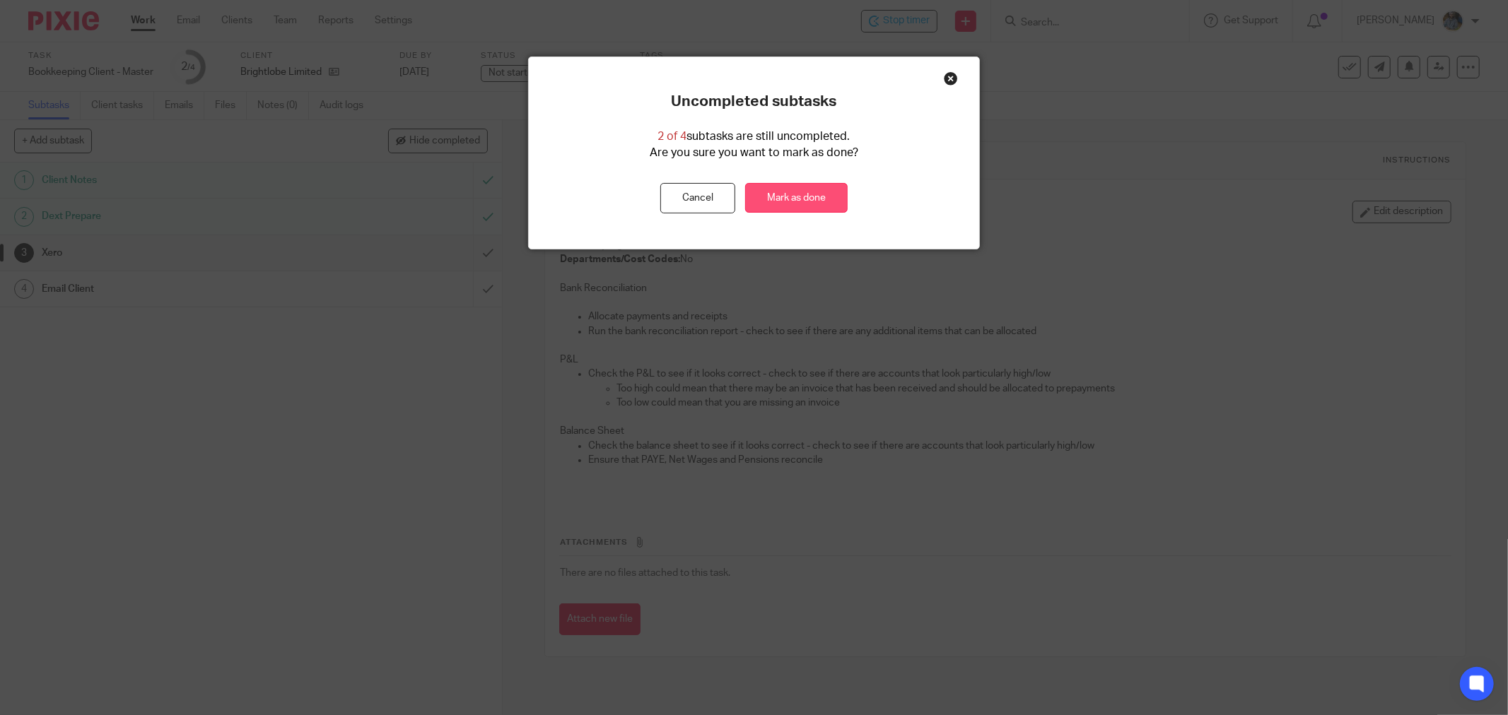 This screenshot has height=715, width=1508. I want to click on a: Mark as done, so click(796, 198).